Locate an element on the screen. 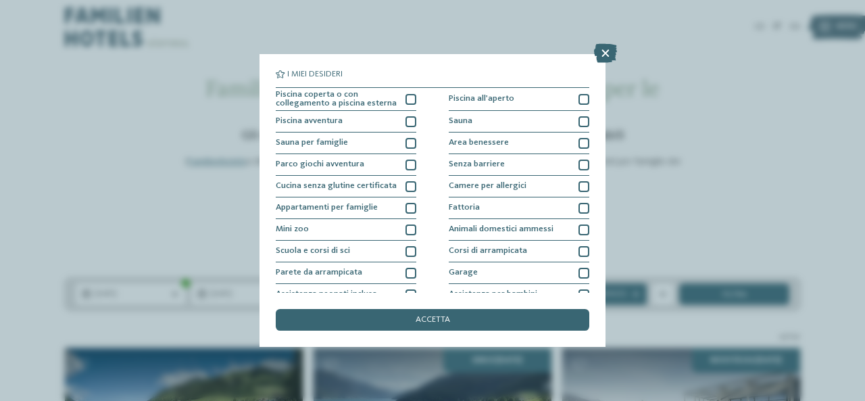 The height and width of the screenshot is (401, 865). span: Parete da arrampicata is located at coordinates (319, 272).